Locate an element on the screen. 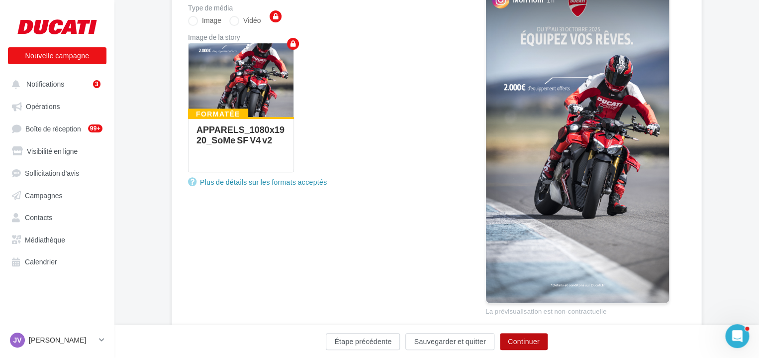 The width and height of the screenshot is (759, 358). button: Continuer is located at coordinates (524, 341).